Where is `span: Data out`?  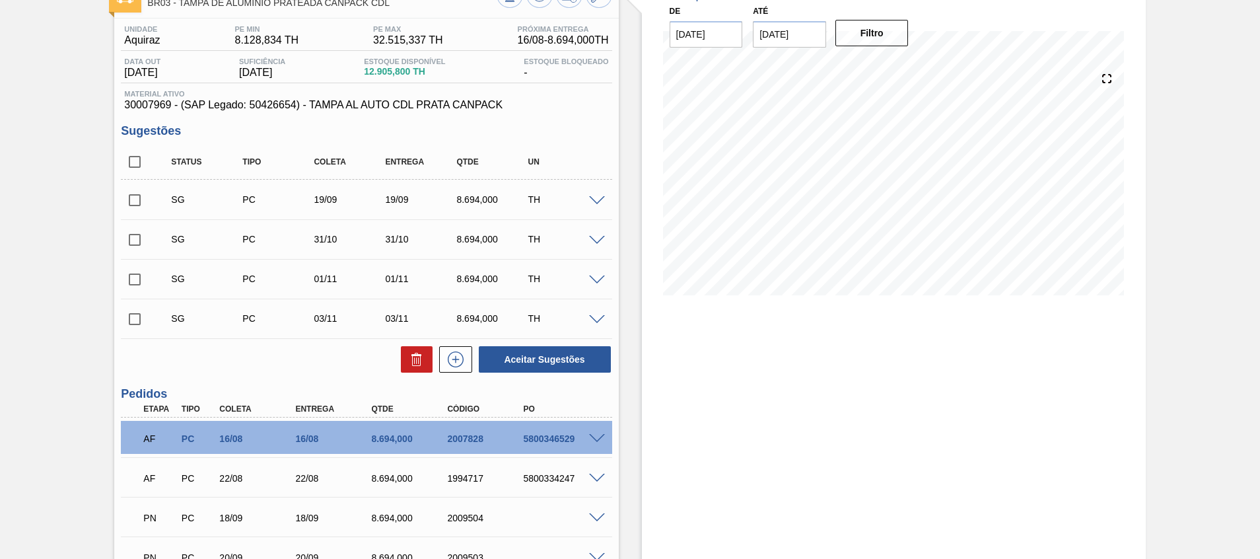 span: Data out is located at coordinates (142, 61).